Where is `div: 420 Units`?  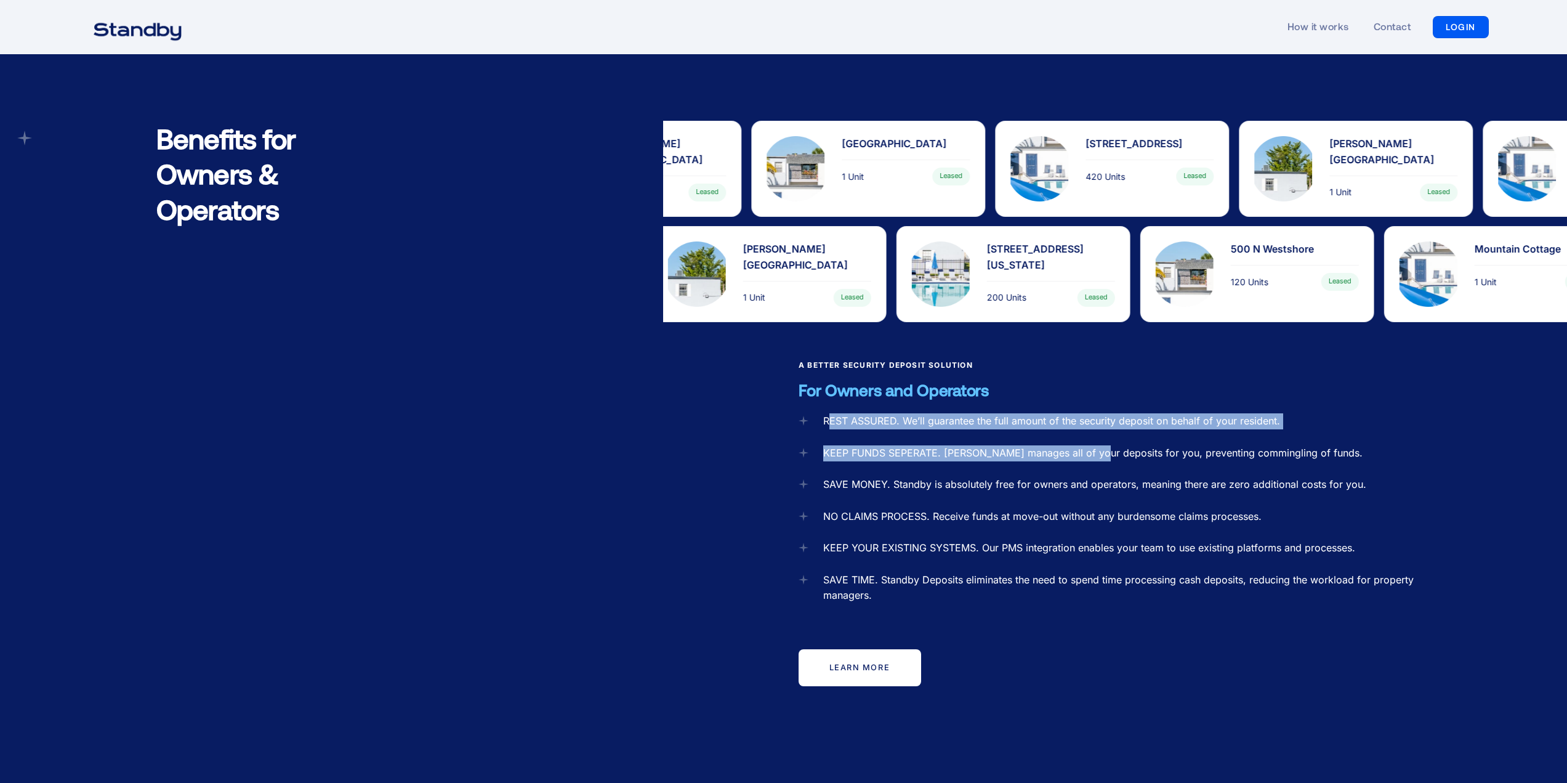
div: 420 Units is located at coordinates (1105, 177).